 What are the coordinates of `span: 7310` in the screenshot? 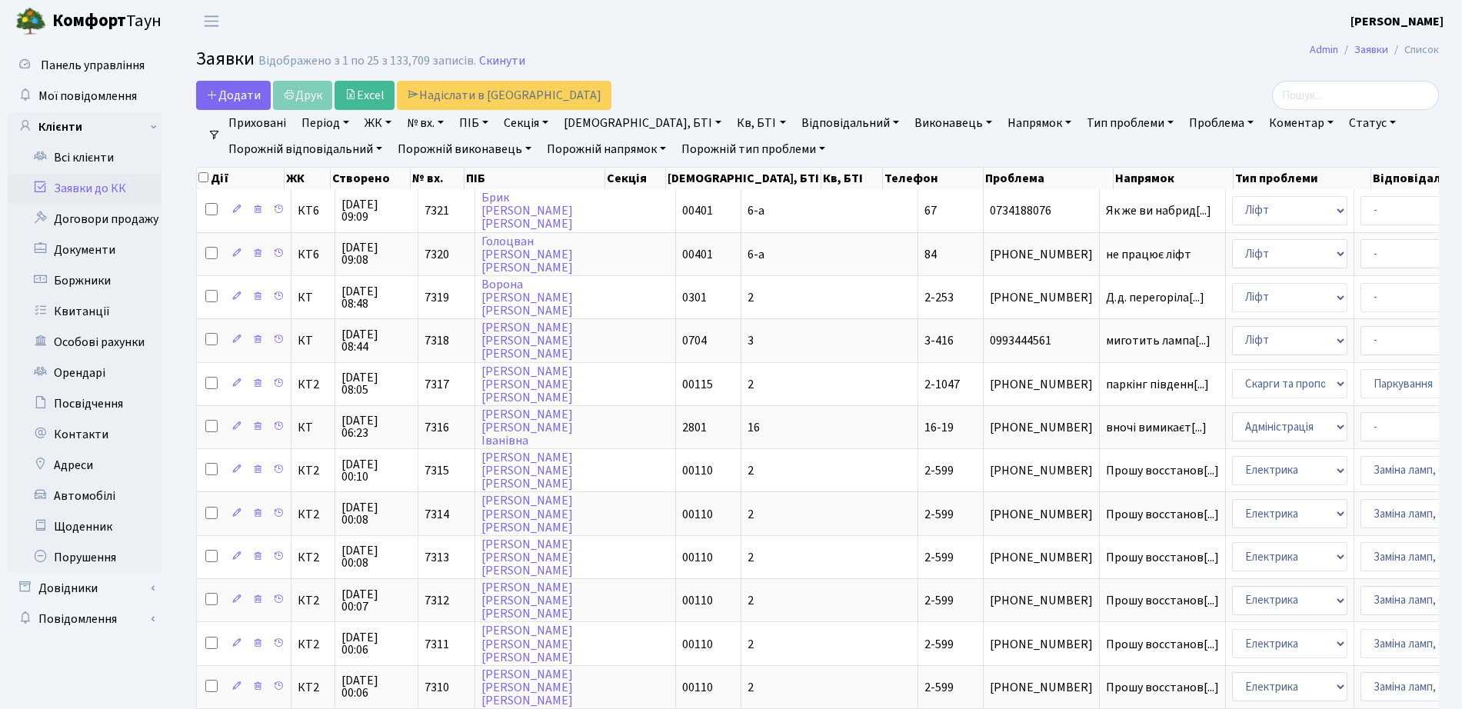 It's located at (437, 688).